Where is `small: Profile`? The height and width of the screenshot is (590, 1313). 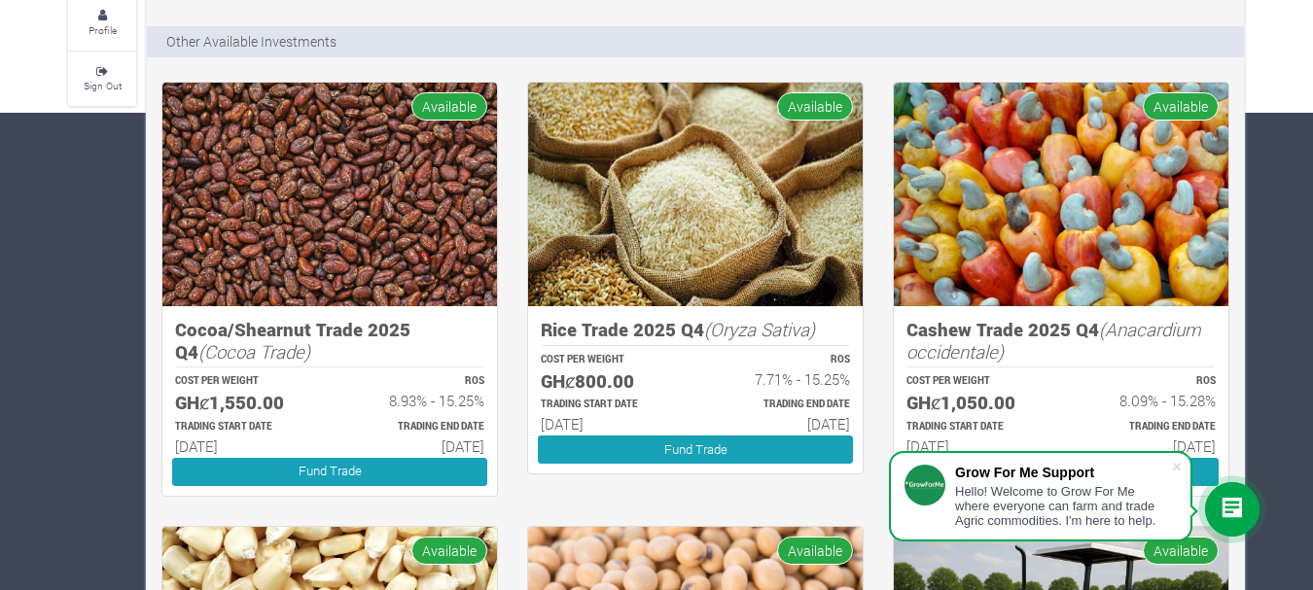 small: Profile is located at coordinates (102, 30).